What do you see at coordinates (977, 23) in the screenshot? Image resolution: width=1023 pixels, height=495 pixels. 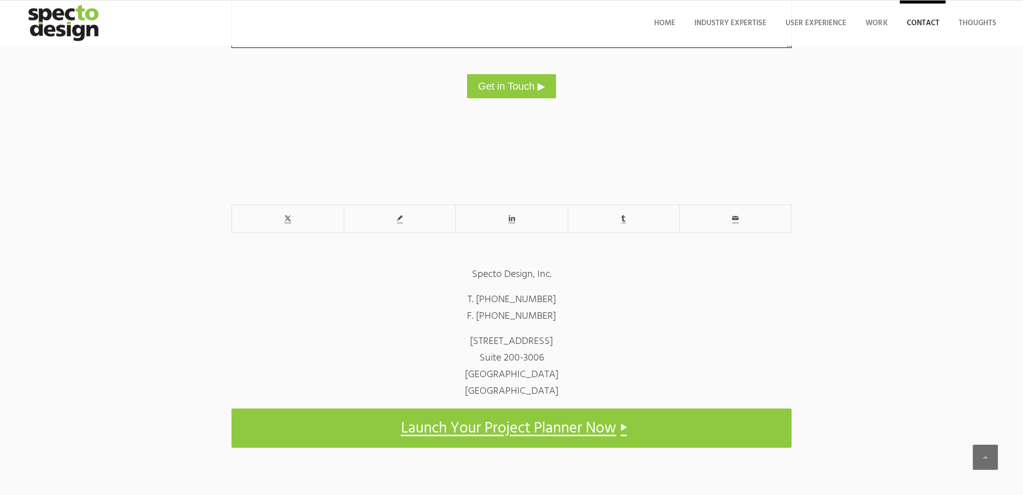 I see `span: Thoughts` at bounding box center [977, 23].